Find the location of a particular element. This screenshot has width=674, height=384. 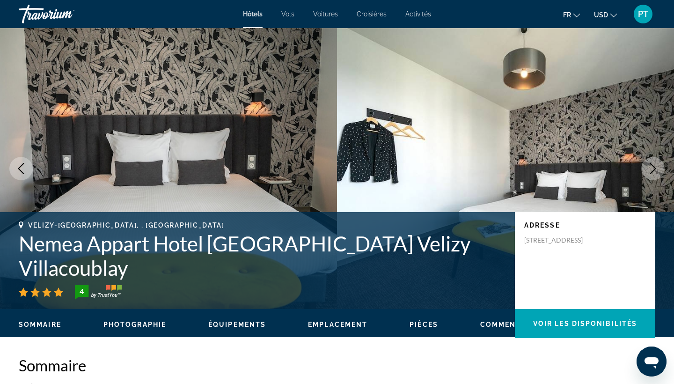

a: Activités is located at coordinates (418, 14).